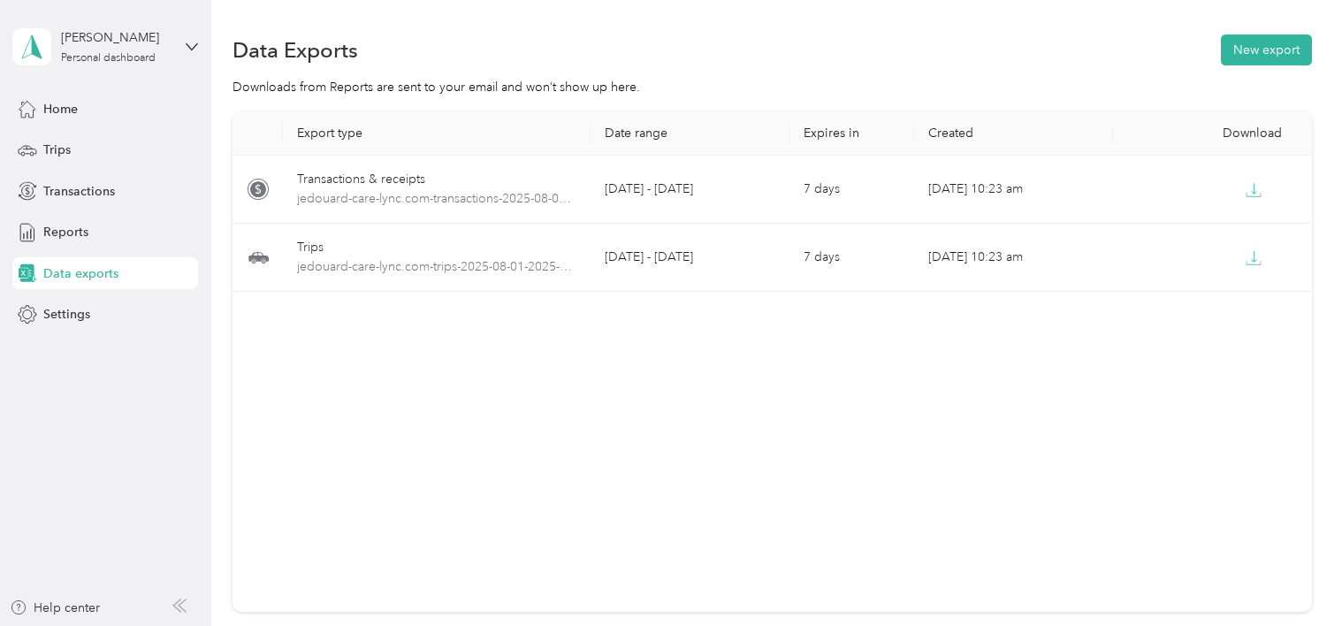 The width and height of the screenshot is (1342, 626). I want to click on span: jedouard-care-lync.com-transactions-2025-08-01-2025-08-29.xlsx, so click(437, 199).